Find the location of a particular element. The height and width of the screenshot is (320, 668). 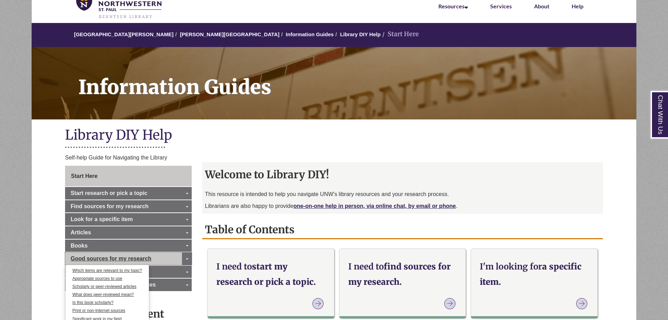

a: Look for a specific item is located at coordinates (128, 219).